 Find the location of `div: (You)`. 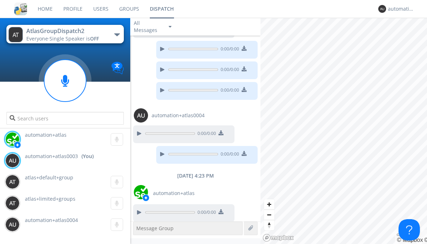

div: (You) is located at coordinates (88, 157).